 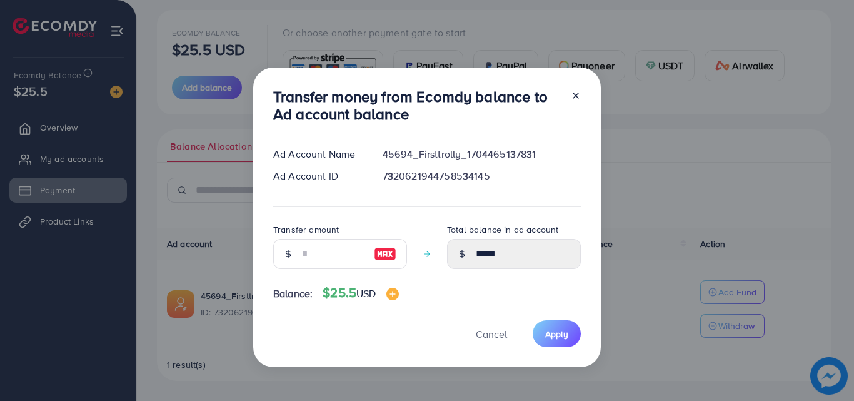 I want to click on span: Balance:, so click(x=293, y=293).